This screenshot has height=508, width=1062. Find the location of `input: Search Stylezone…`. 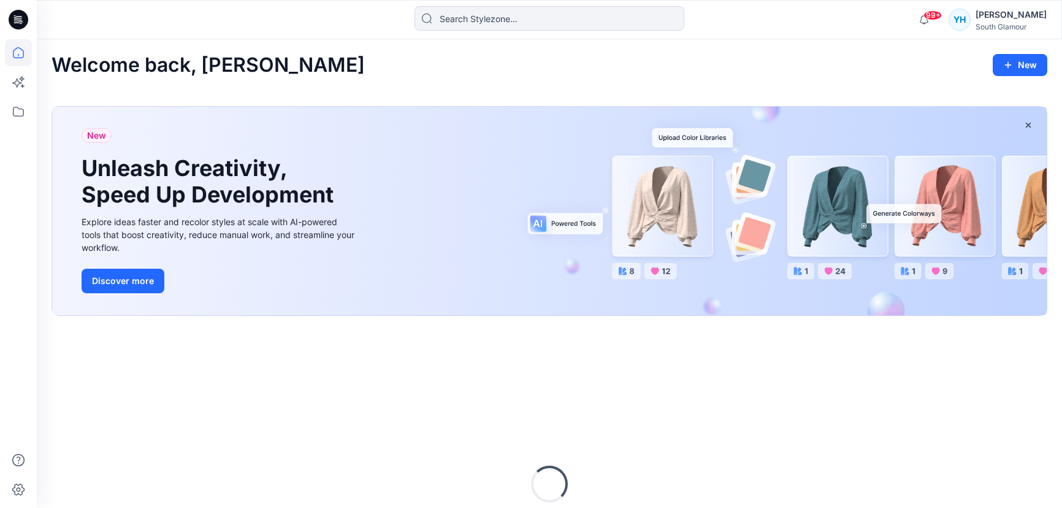

input: Search Stylezone… is located at coordinates (549, 18).